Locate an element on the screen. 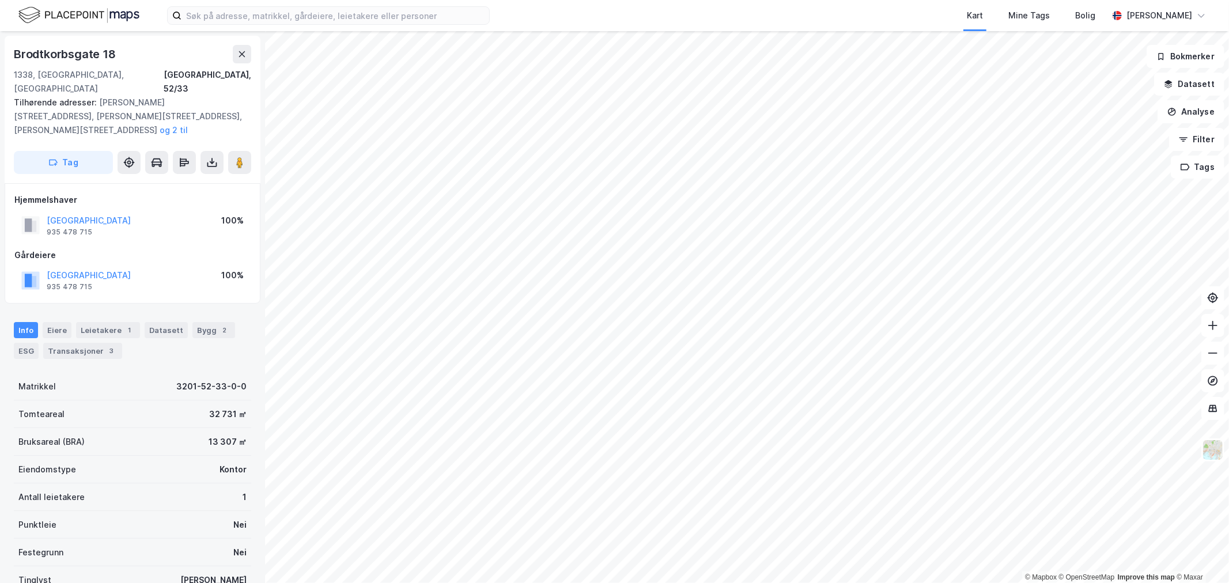  div: Hjemmelshaver is located at coordinates (133, 200).